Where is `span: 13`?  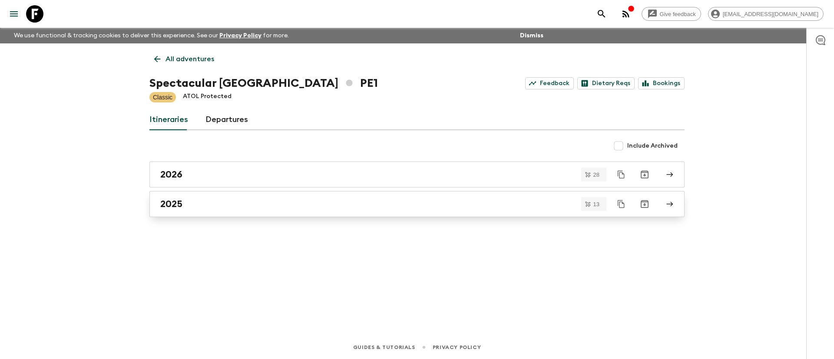
span: 13 is located at coordinates (596, 204).